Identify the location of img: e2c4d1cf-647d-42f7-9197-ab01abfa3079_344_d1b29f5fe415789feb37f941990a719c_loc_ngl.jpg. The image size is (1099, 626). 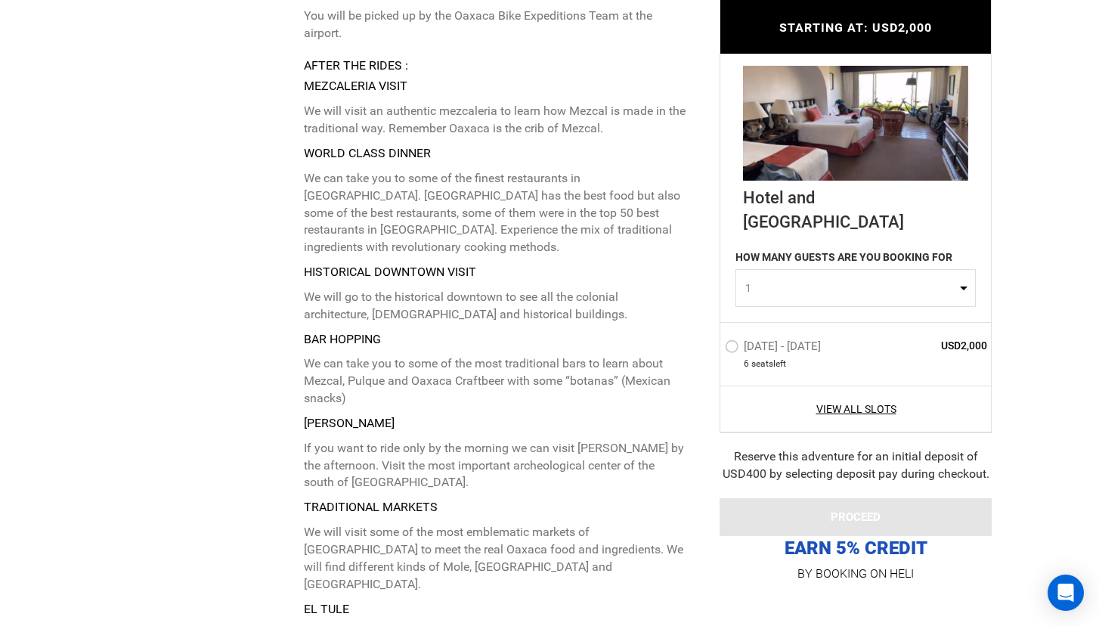
(856, 123).